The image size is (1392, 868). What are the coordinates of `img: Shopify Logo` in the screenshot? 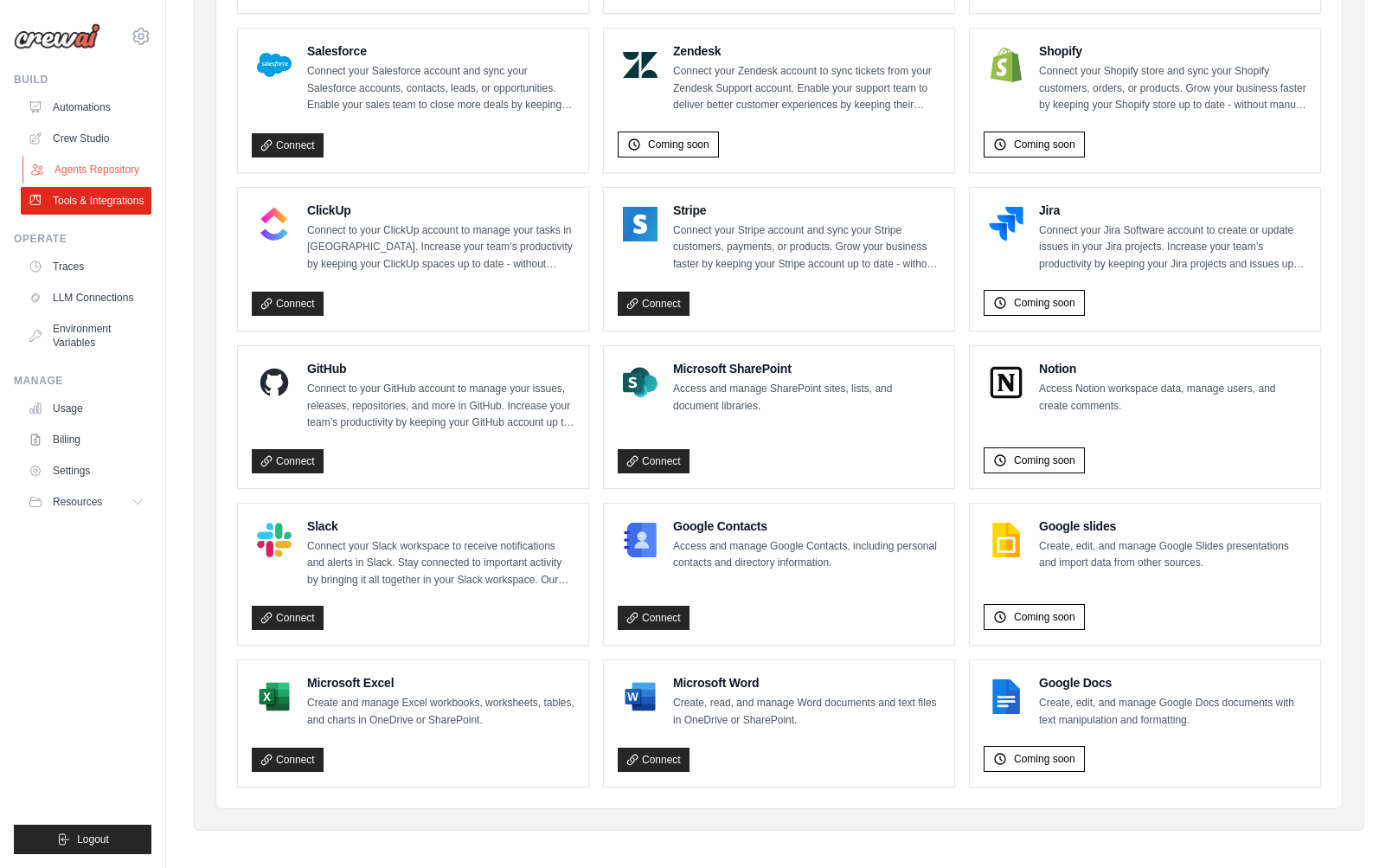 It's located at (1006, 65).